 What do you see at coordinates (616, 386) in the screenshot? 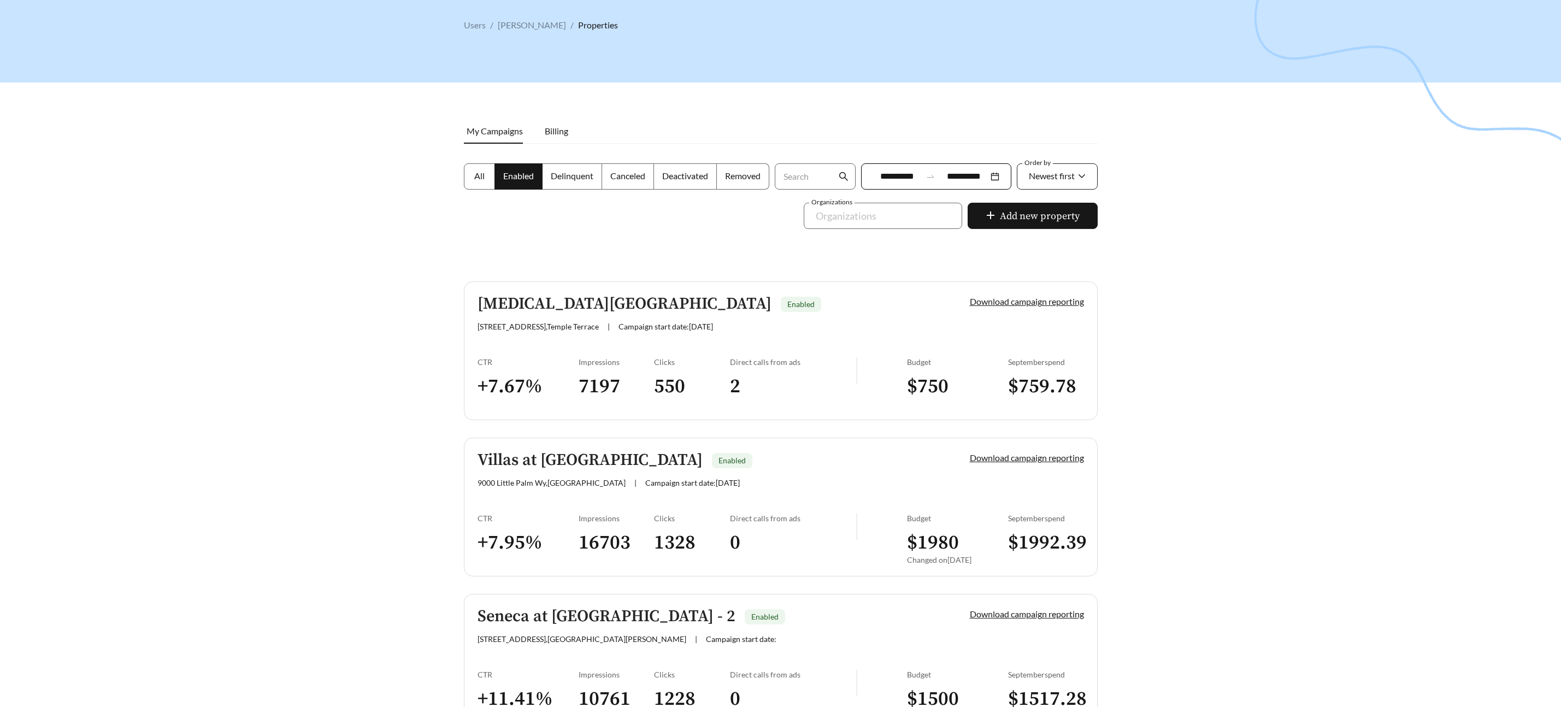
I see `h3: 7197` at bounding box center [616, 386].